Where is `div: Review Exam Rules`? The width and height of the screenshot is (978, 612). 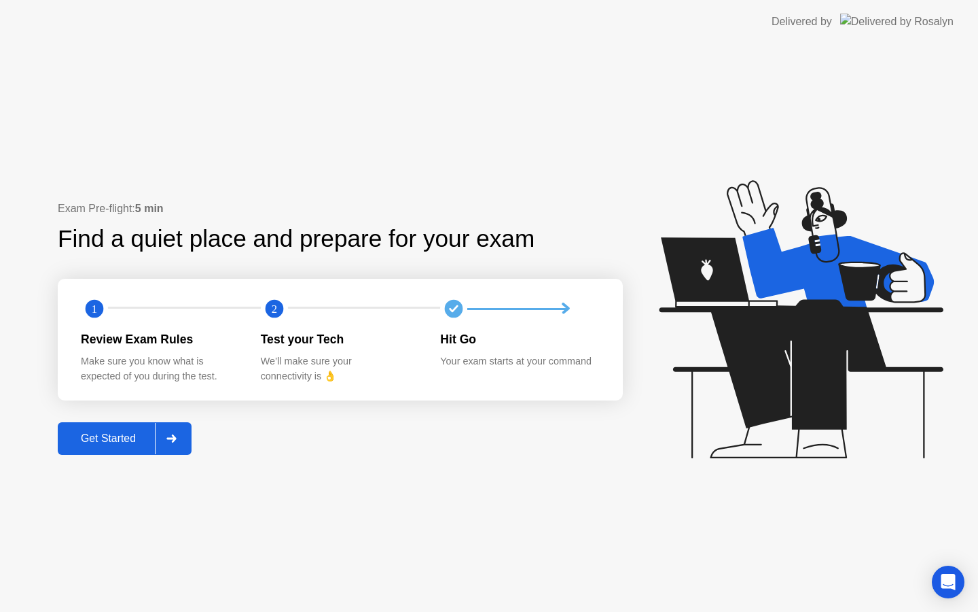 div: Review Exam Rules is located at coordinates (160, 339).